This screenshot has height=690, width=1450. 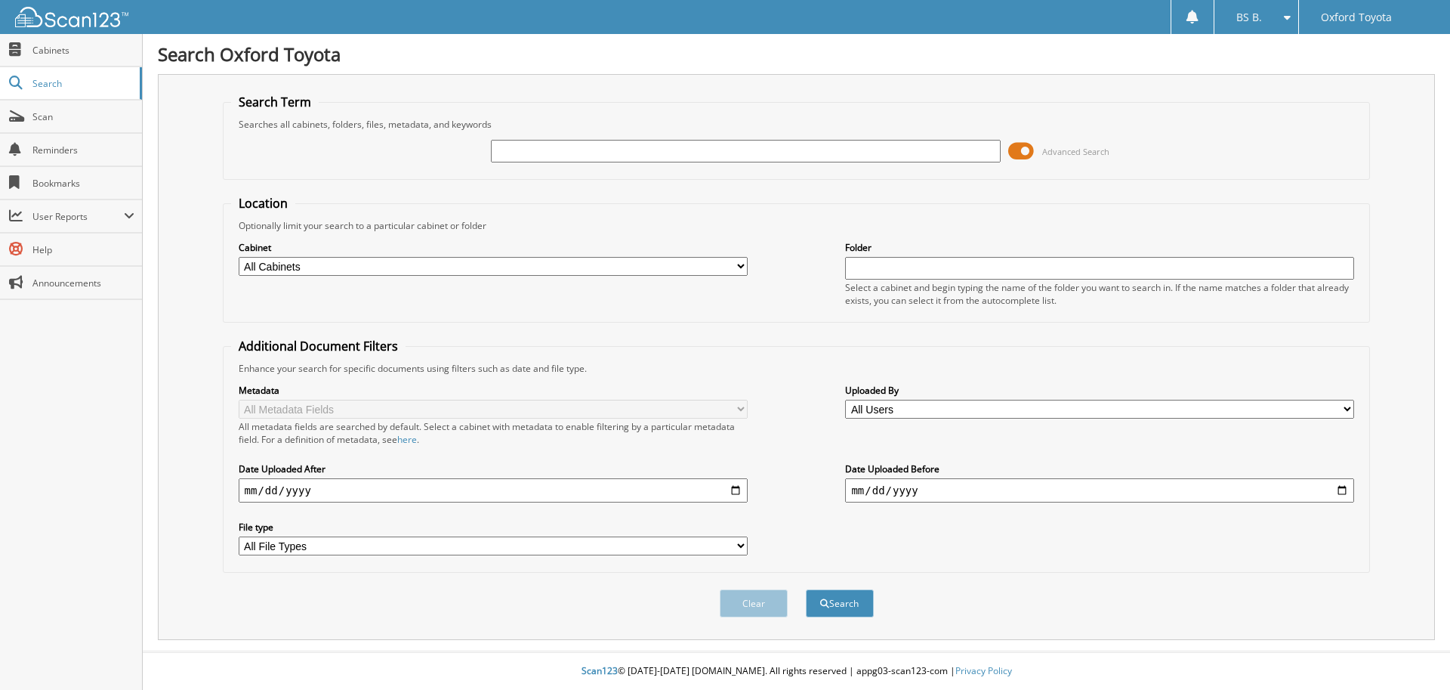 What do you see at coordinates (83, 116) in the screenshot?
I see `span: Scan` at bounding box center [83, 116].